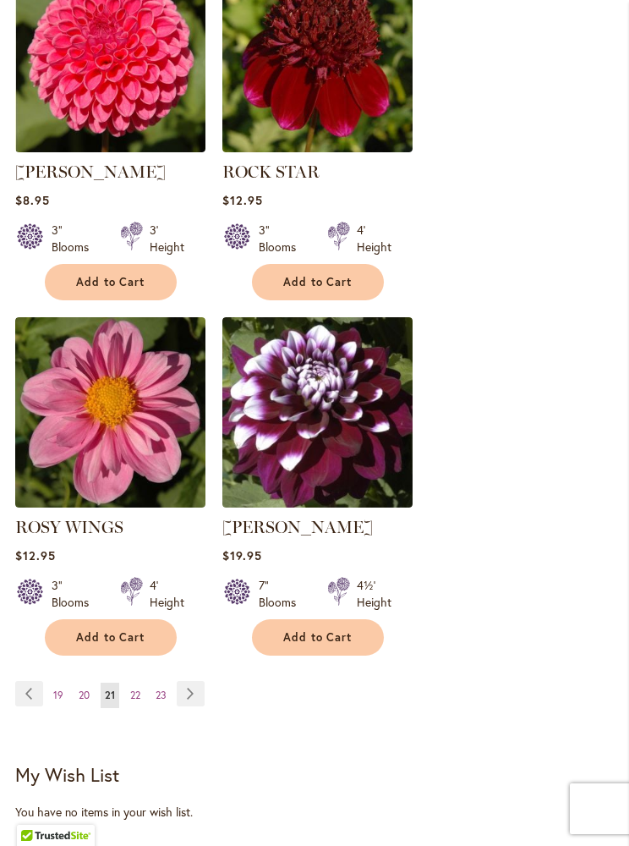  What do you see at coordinates (84, 694) in the screenshot?
I see `span: 20` at bounding box center [84, 694].